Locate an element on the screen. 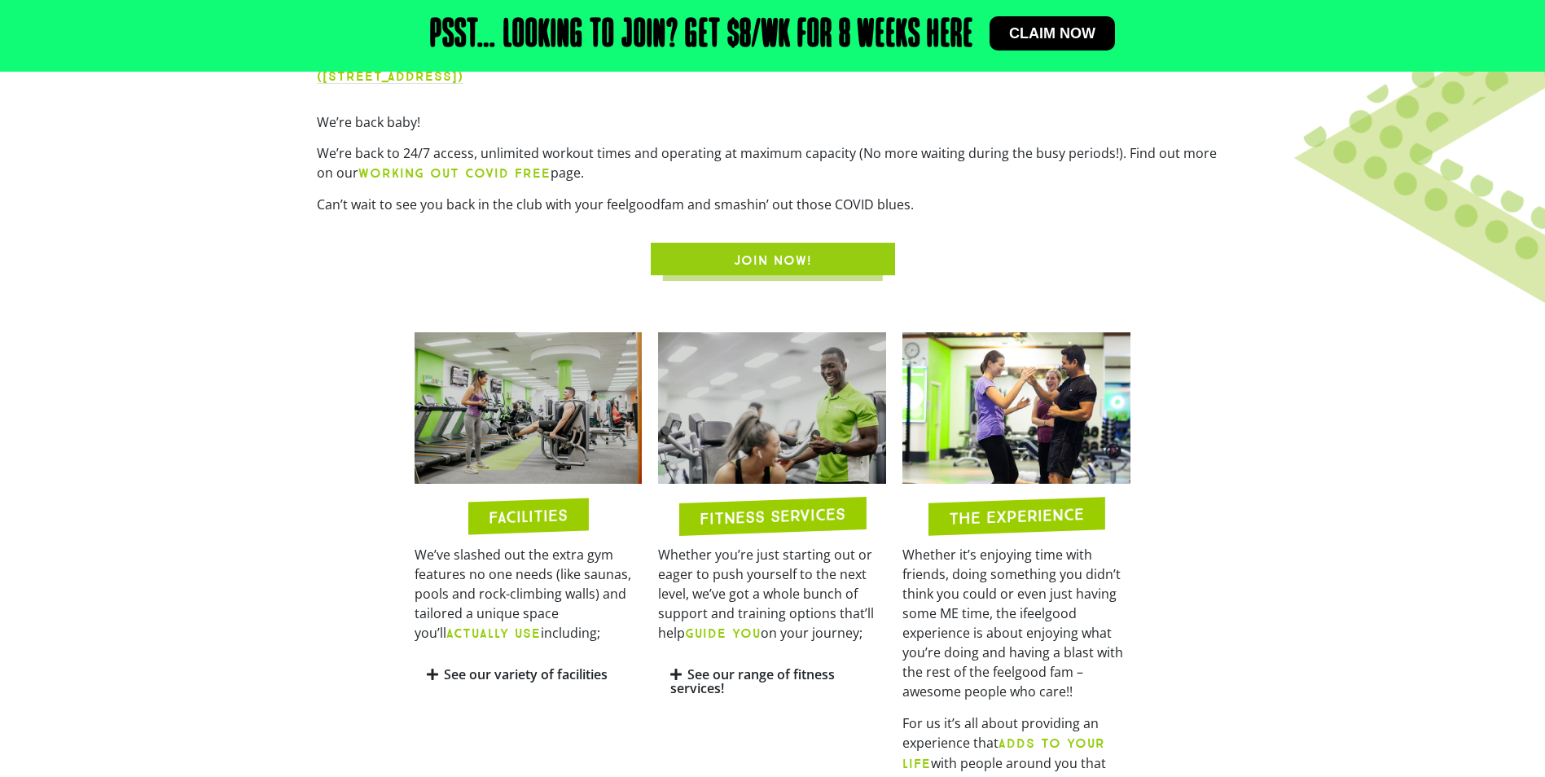  div: See our variety of facilities is located at coordinates (528, 674).